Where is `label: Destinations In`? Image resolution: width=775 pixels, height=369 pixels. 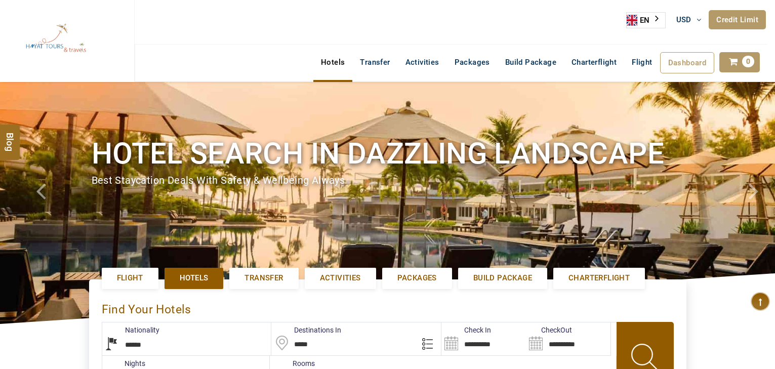 label: Destinations In is located at coordinates (306, 330).